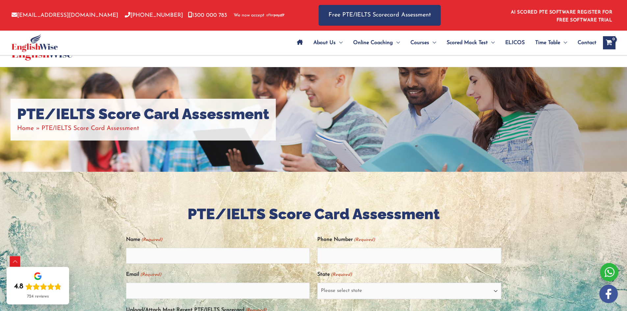  What do you see at coordinates (515, 43) in the screenshot?
I see `a: ELICOS` at bounding box center [515, 43].